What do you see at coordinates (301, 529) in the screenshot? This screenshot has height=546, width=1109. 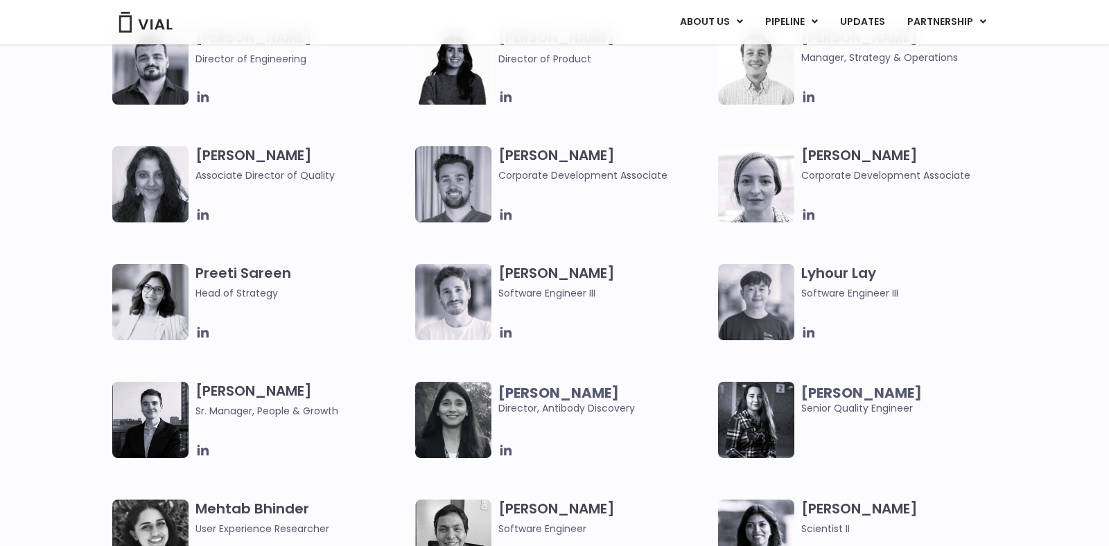 I see `span: User Experience Researcher` at bounding box center [301, 529].